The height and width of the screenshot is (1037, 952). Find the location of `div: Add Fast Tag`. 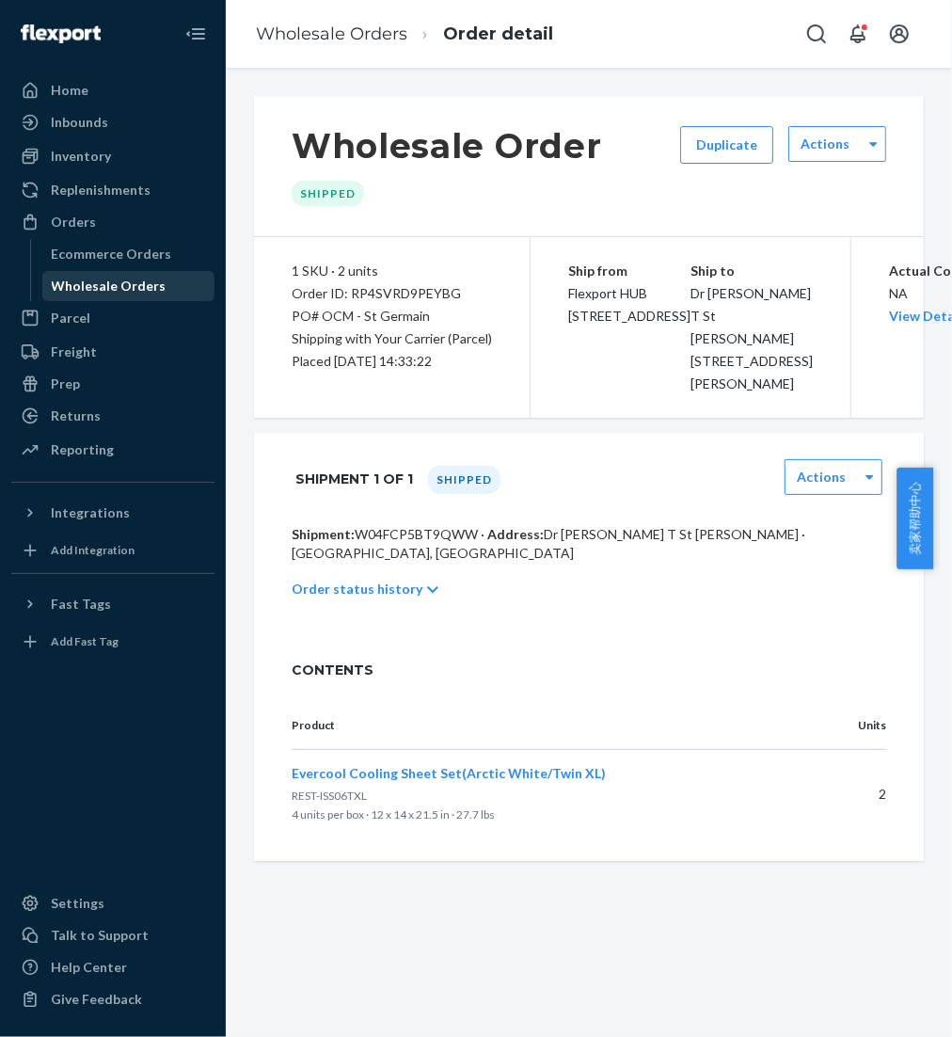

div: Add Fast Tag is located at coordinates (85, 641).